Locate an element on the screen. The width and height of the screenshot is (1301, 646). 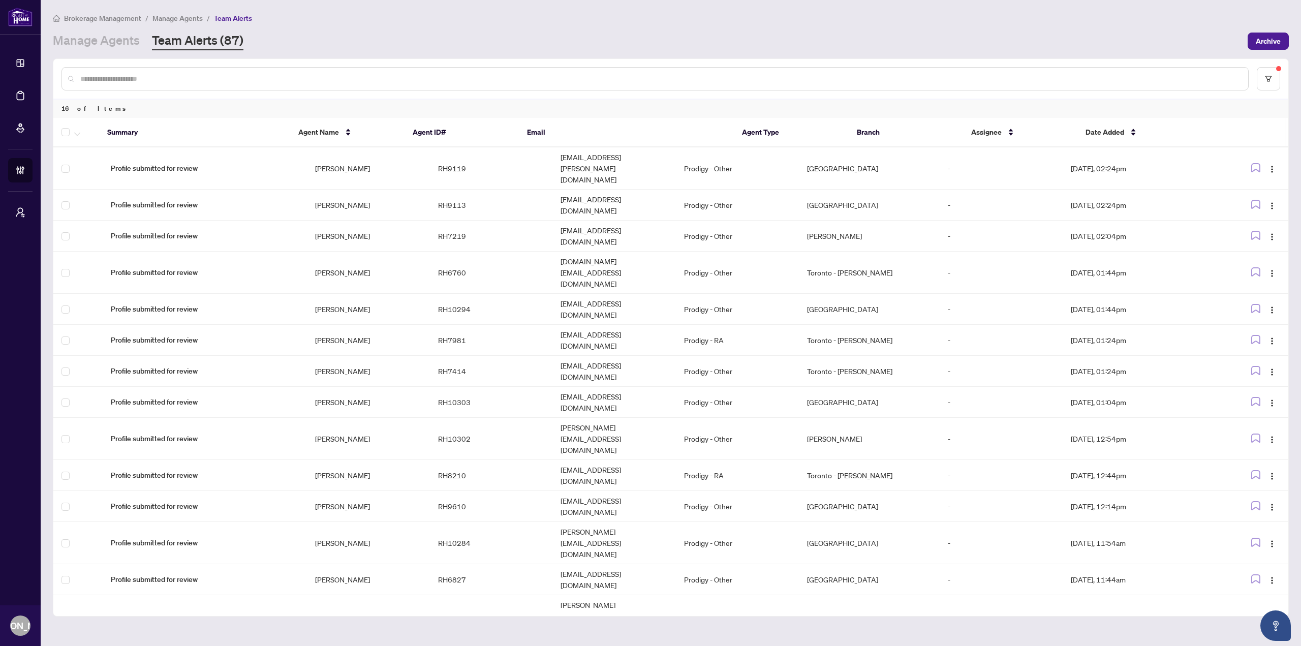
th: Branch is located at coordinates (906, 133).